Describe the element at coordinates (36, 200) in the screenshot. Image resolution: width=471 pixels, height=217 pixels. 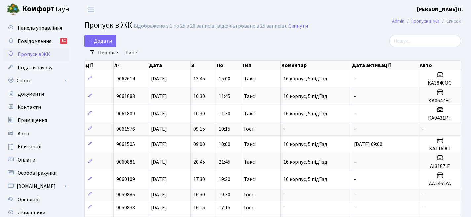
I see `a: Орендарі` at that location.